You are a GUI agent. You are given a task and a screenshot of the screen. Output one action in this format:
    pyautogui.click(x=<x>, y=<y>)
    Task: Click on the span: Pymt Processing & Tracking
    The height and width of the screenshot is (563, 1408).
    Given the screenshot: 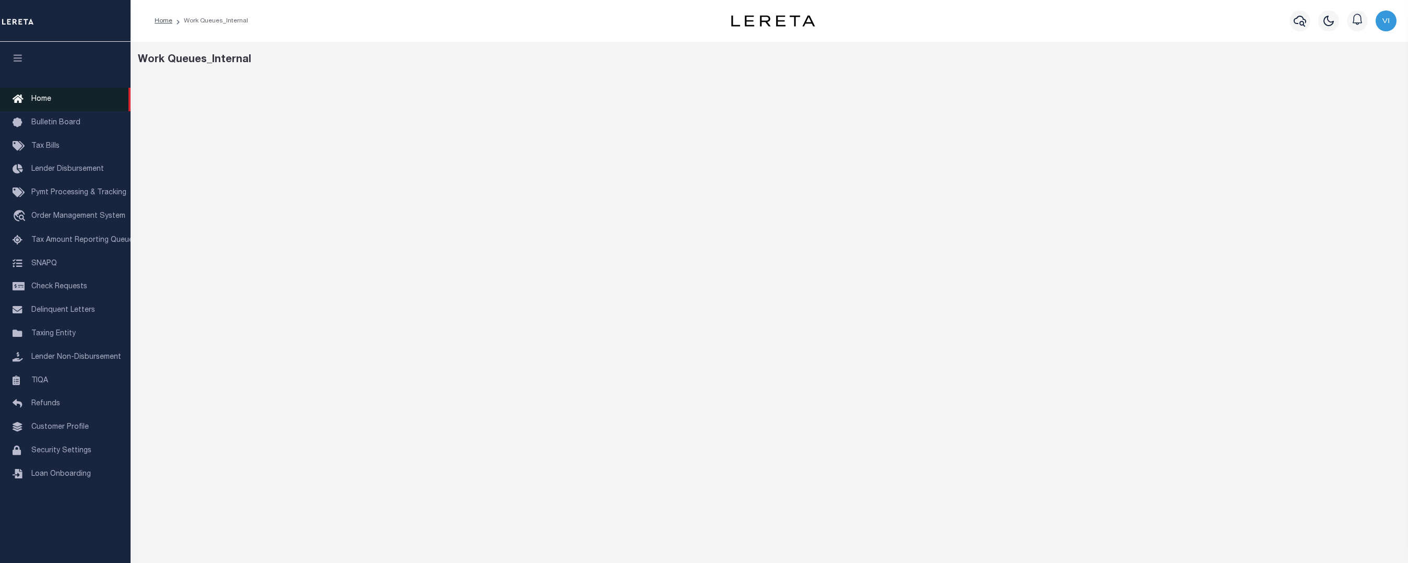 What is the action you would take?
    pyautogui.click(x=79, y=193)
    